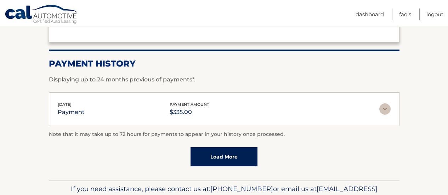 Image resolution: width=448 pixels, height=195 pixels. Describe the element at coordinates (224, 64) in the screenshot. I see `h2: Payment History` at that location.